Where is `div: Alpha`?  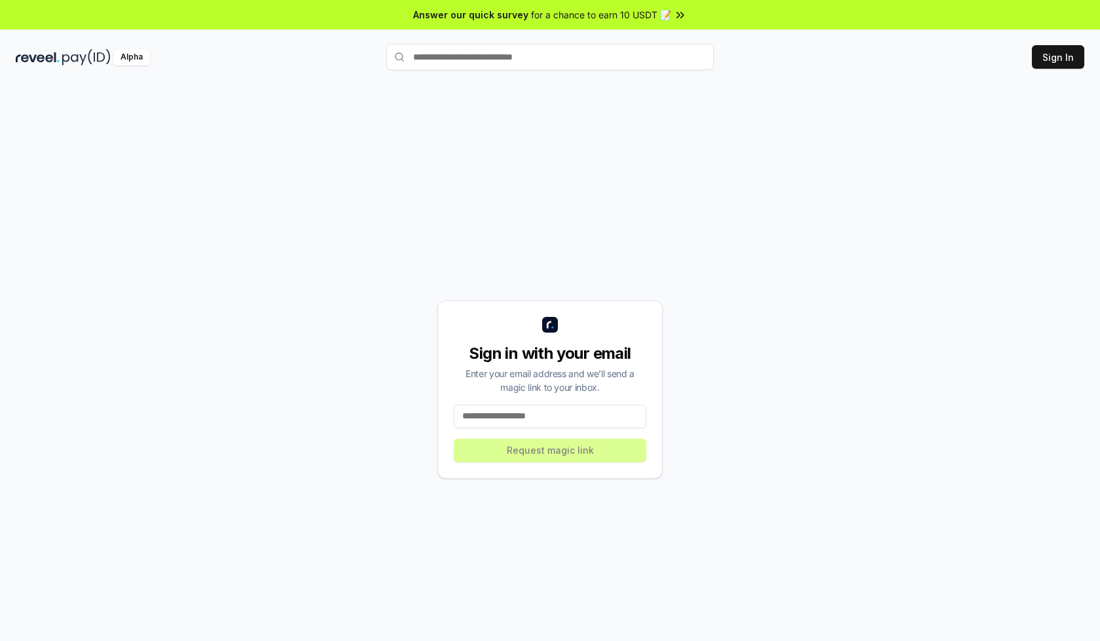 div: Alpha is located at coordinates (132, 57).